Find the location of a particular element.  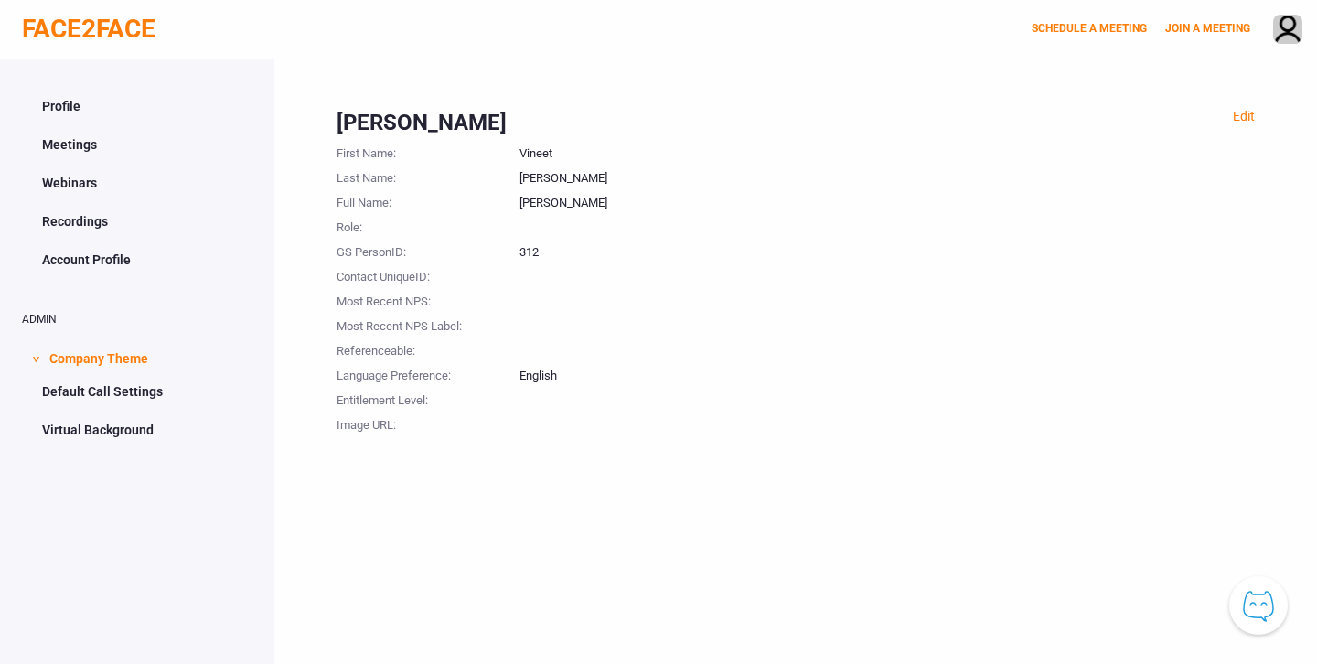

a: Default Call Settings is located at coordinates (137, 392).